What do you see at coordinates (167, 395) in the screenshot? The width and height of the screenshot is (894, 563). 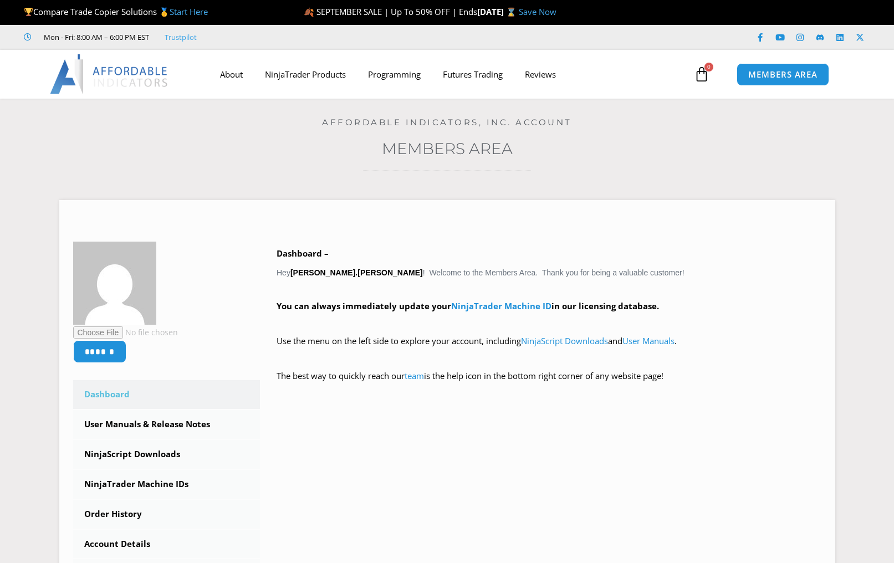 I see `a: Dashboard` at bounding box center [167, 395].